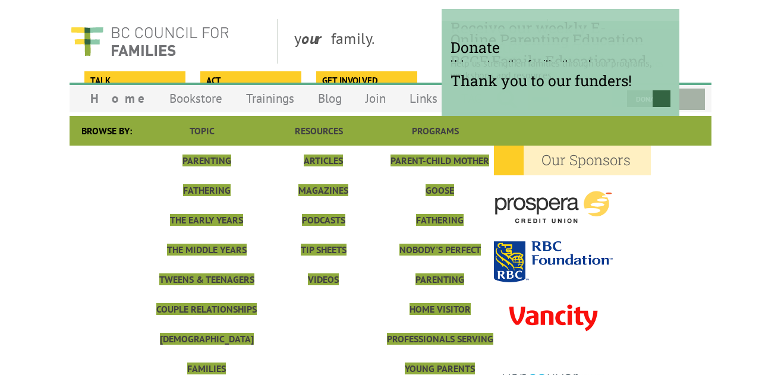 Image resolution: width=781 pixels, height=375 pixels. Describe the element at coordinates (440, 175) in the screenshot. I see `a: Parent-Child Mother Goose` at that location.